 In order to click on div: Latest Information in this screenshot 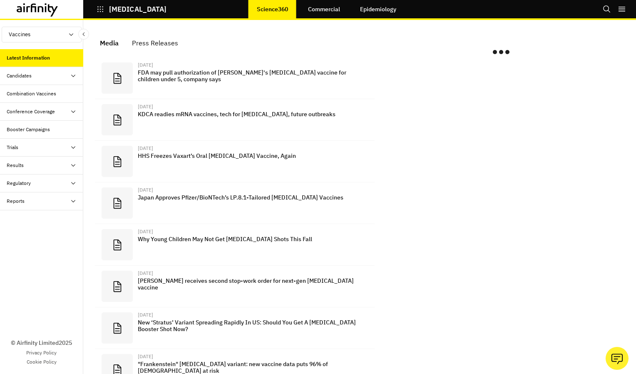, I will do `click(28, 58)`.